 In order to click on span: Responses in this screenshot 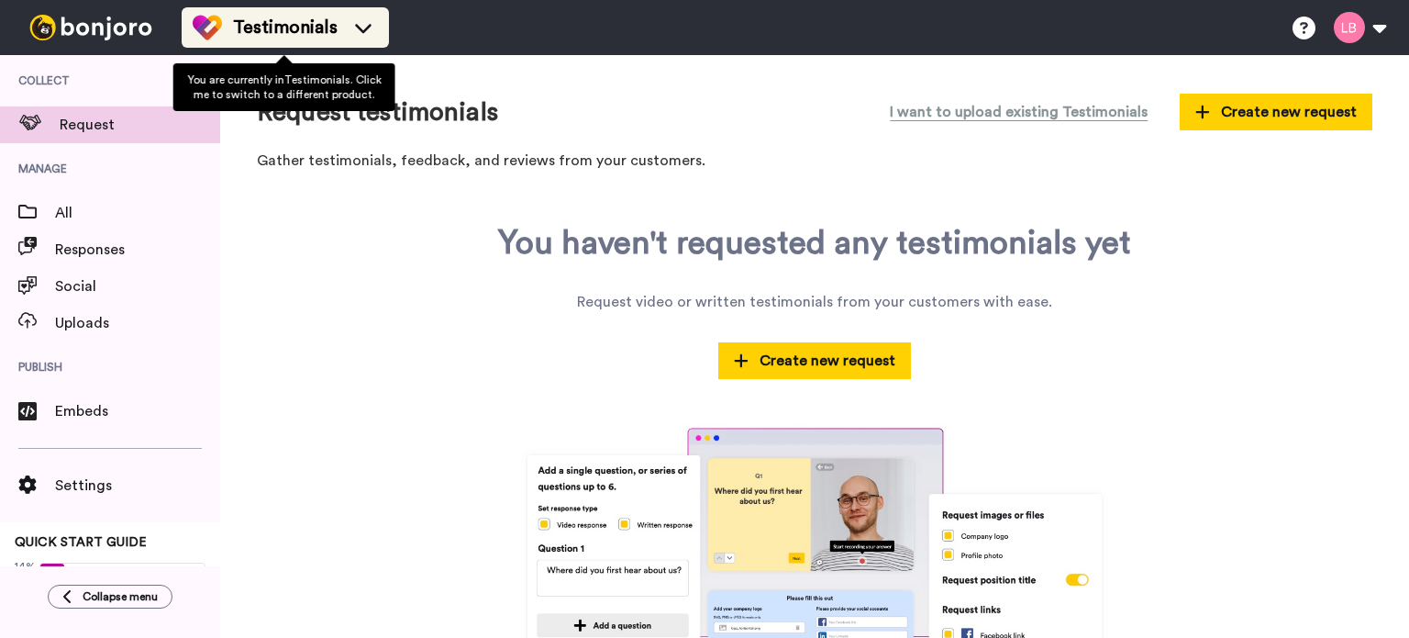, I will do `click(138, 250)`.